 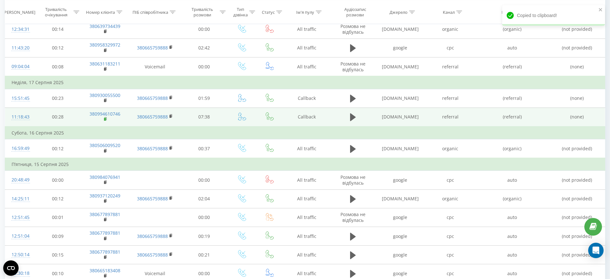 What do you see at coordinates (58, 217) in the screenshot?
I see `td: 00:01` at bounding box center [58, 217].